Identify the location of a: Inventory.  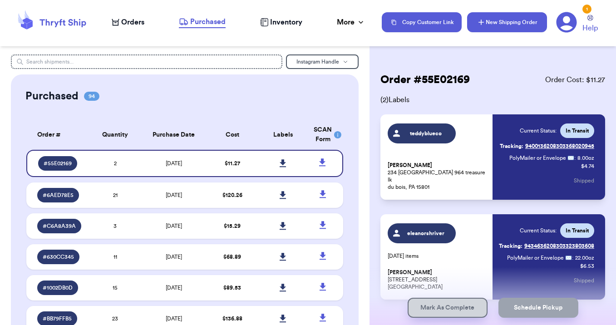
(281, 22).